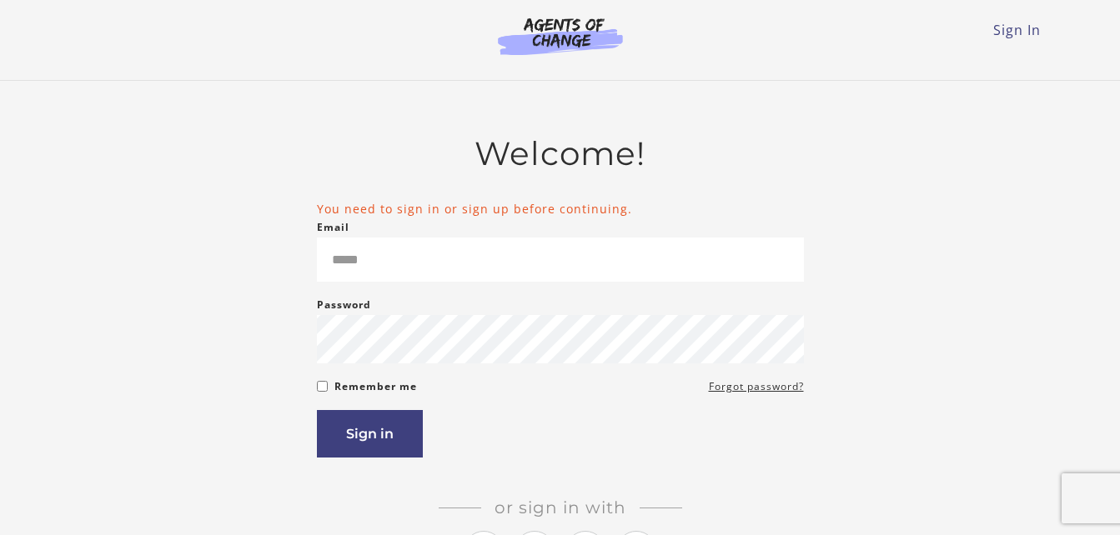 This screenshot has width=1120, height=535. What do you see at coordinates (560, 36) in the screenshot?
I see `img: Agents of Change Logo` at bounding box center [560, 36].